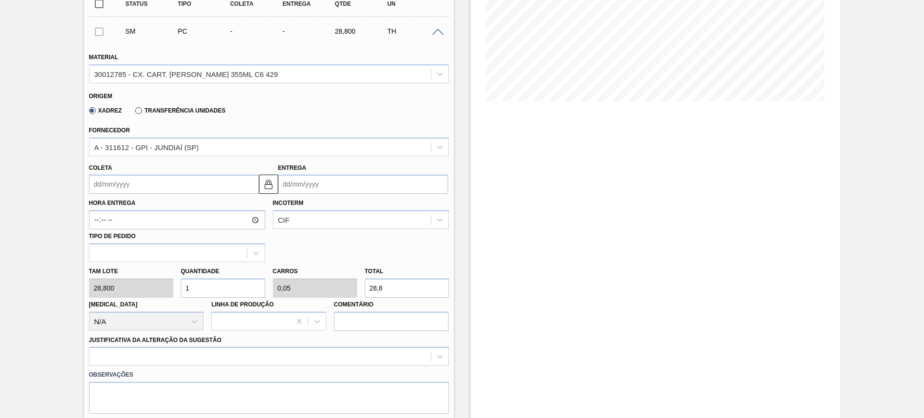  What do you see at coordinates (292, 168) in the screenshot?
I see `label: Entrega` at bounding box center [292, 168].